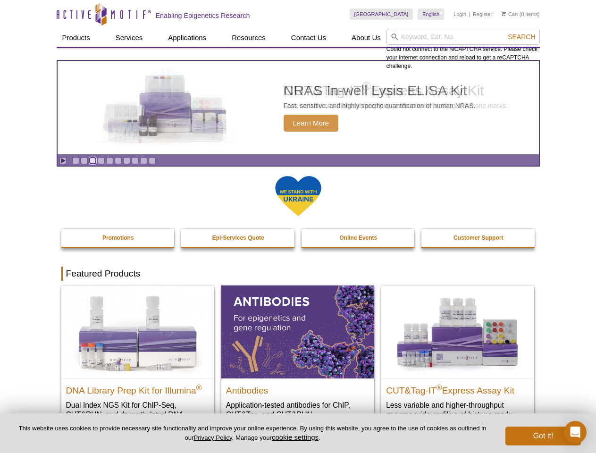 This screenshot has height=453, width=596. Describe the element at coordinates (203, 16) in the screenshot. I see `h2: Enabling Epigenetics Research` at that location.